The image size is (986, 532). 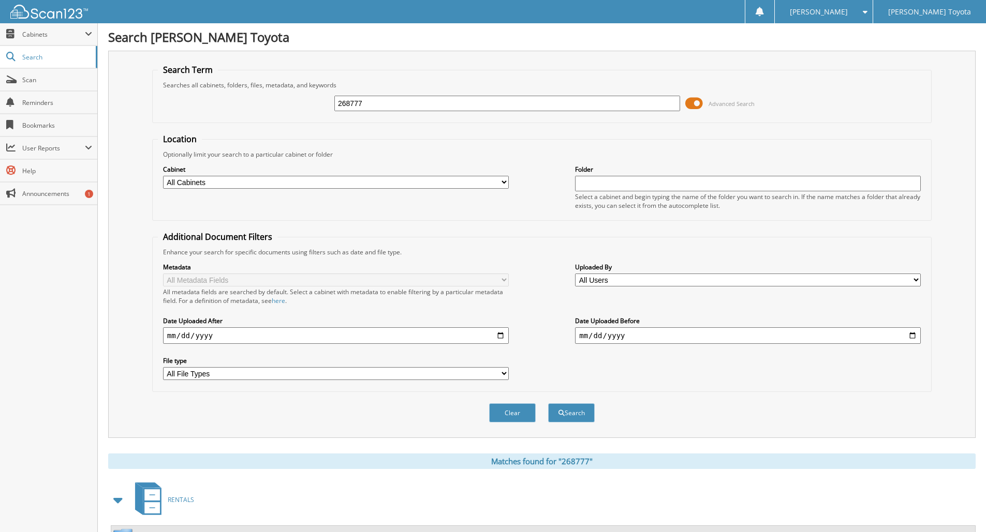 What do you see at coordinates (748, 321) in the screenshot?
I see `label: Date Uploaded Before` at bounding box center [748, 321].